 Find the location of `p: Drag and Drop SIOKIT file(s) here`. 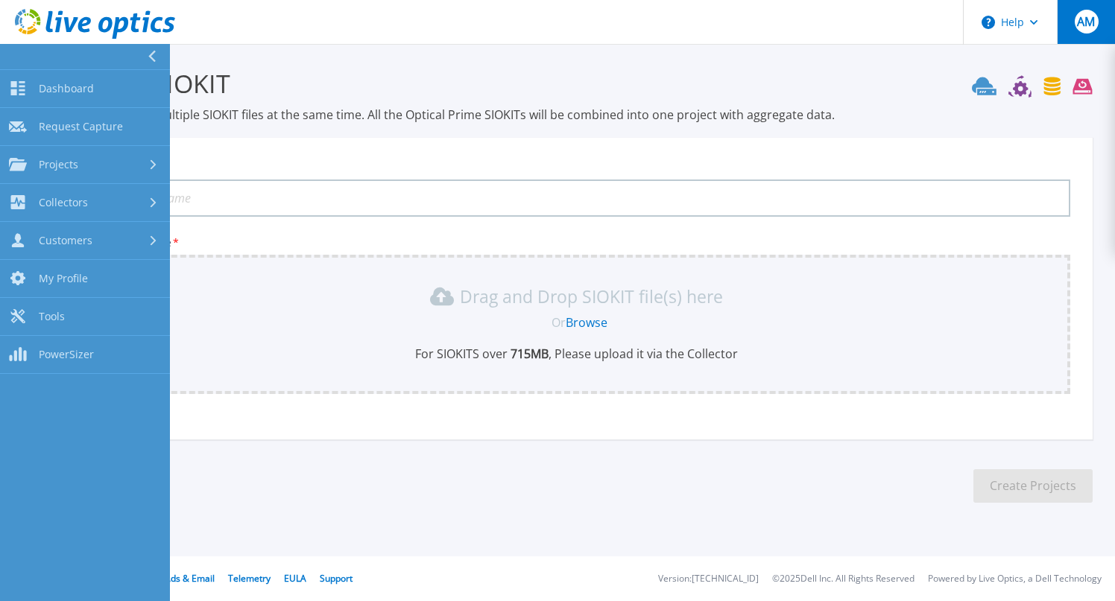

p: Drag and Drop SIOKIT file(s) here is located at coordinates (591, 297).